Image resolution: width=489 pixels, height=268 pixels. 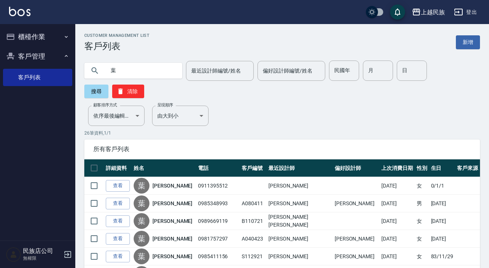 What do you see at coordinates (117, 35) in the screenshot?
I see `h2: Customer Management List` at bounding box center [117, 35].